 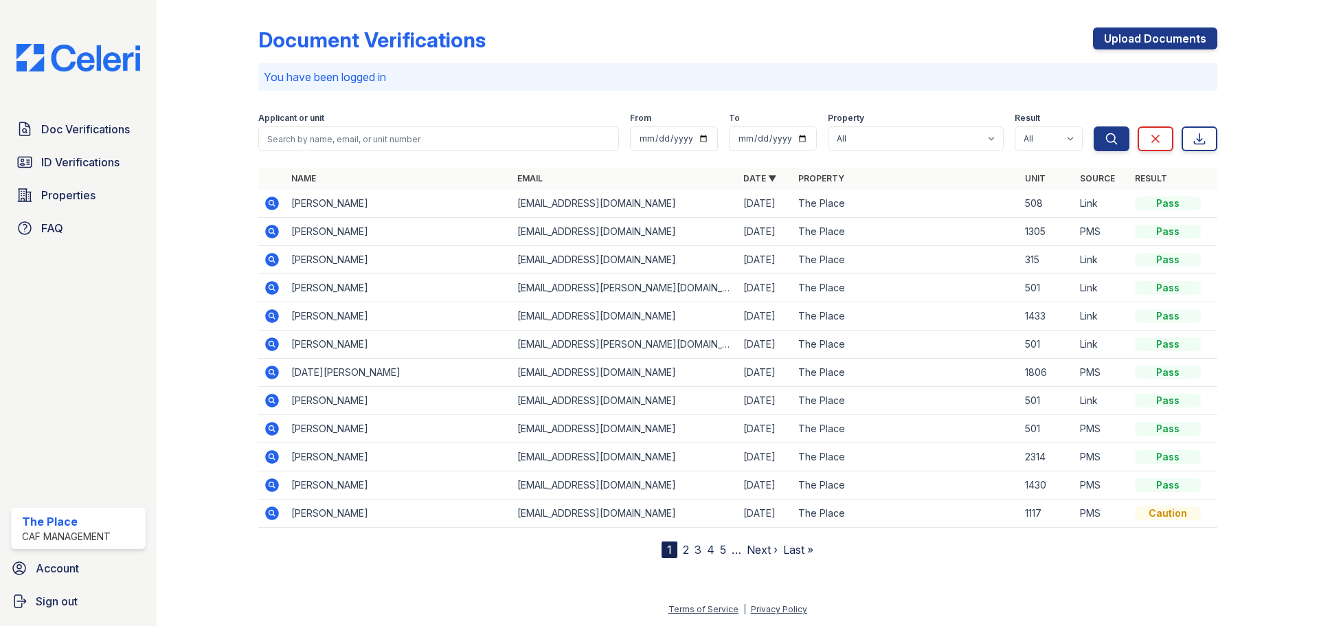 I want to click on a: Properties, so click(x=78, y=195).